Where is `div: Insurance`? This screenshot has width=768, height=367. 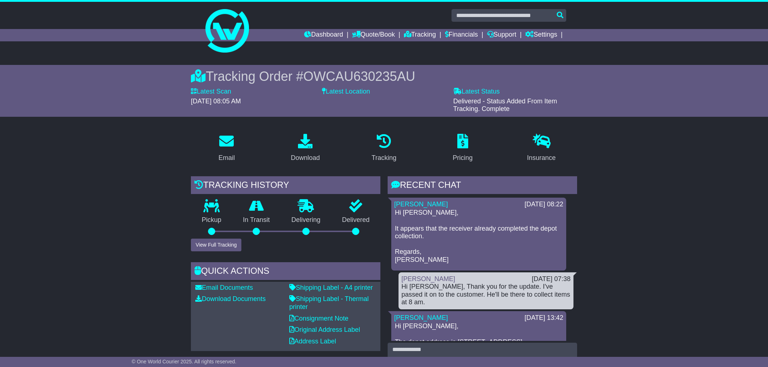 div: Insurance is located at coordinates (541, 158).